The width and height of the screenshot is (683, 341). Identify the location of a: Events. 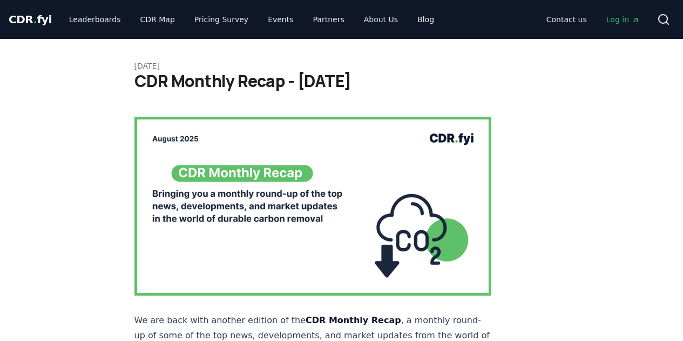
(280, 19).